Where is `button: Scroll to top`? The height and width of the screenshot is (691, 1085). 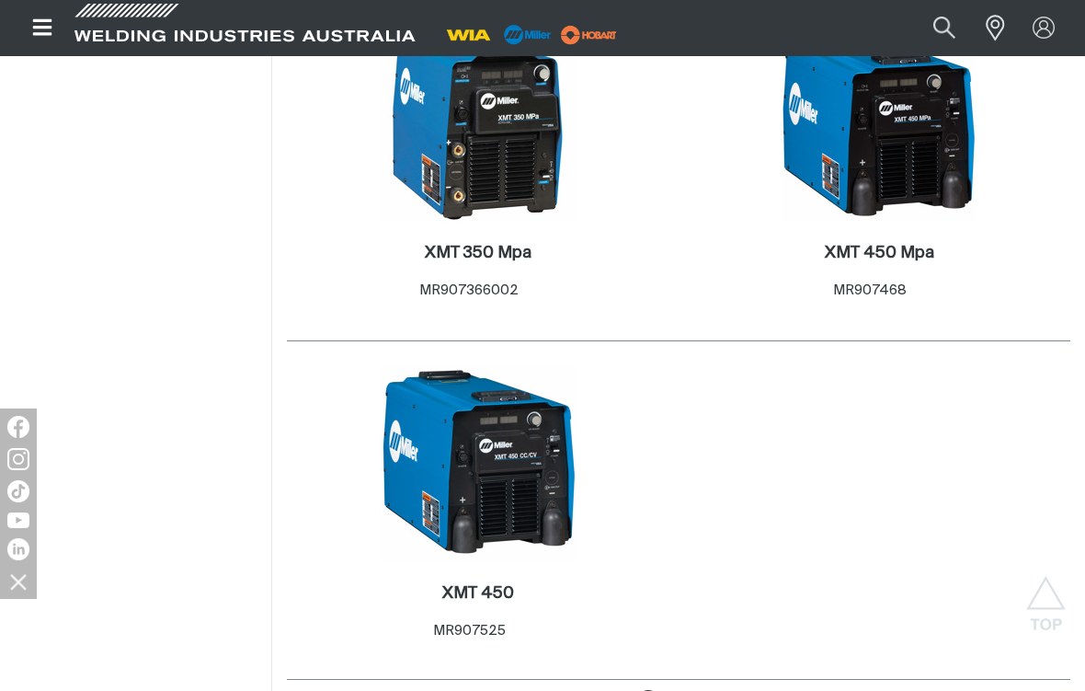
button: Scroll to top is located at coordinates (1045, 596).